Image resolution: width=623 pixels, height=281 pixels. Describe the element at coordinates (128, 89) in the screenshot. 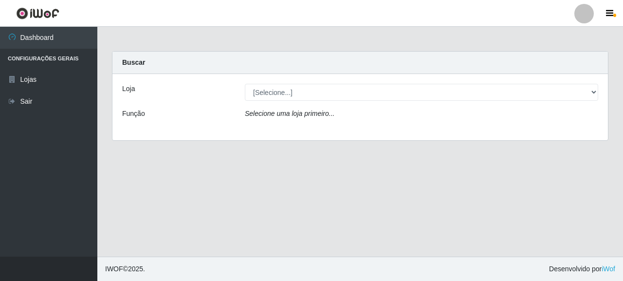

I see `label: Loja` at that location.